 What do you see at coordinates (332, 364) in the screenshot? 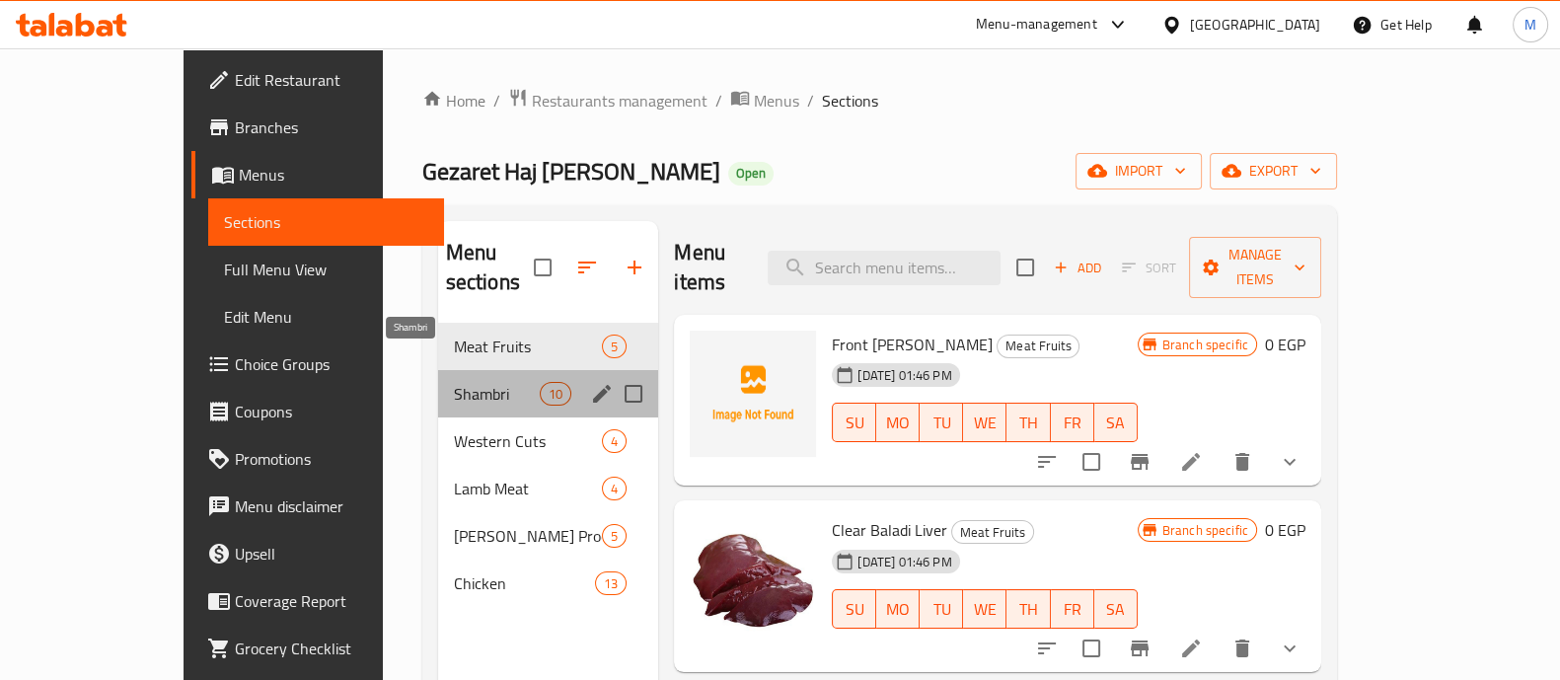
I see `span: Choice Groups` at bounding box center [332, 364].